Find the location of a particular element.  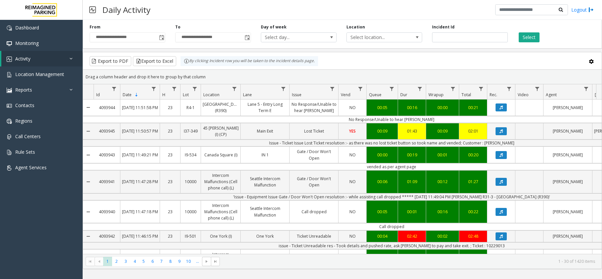

a: Lot Filter Menu is located at coordinates (195, 89).